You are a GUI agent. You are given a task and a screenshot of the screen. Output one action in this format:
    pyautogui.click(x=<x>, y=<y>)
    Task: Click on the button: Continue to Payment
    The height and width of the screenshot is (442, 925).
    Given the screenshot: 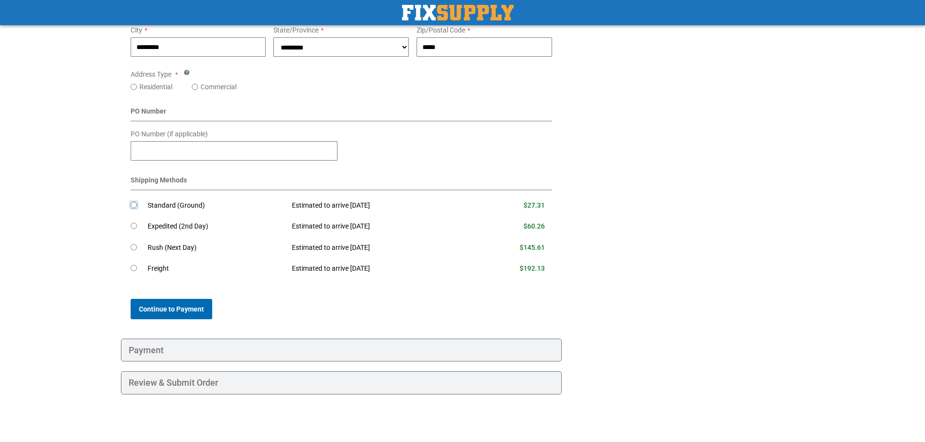 What is the action you would take?
    pyautogui.click(x=171, y=309)
    